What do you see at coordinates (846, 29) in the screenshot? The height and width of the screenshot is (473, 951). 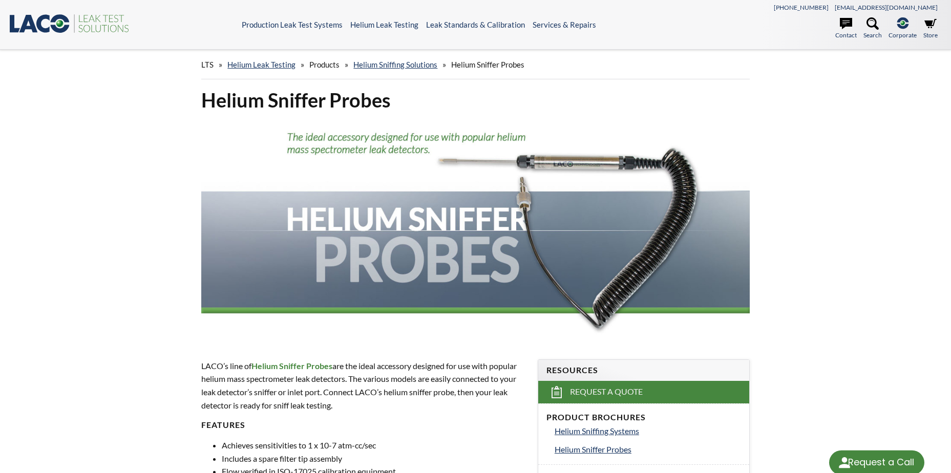 I see `a: Contact` at bounding box center [846, 29].